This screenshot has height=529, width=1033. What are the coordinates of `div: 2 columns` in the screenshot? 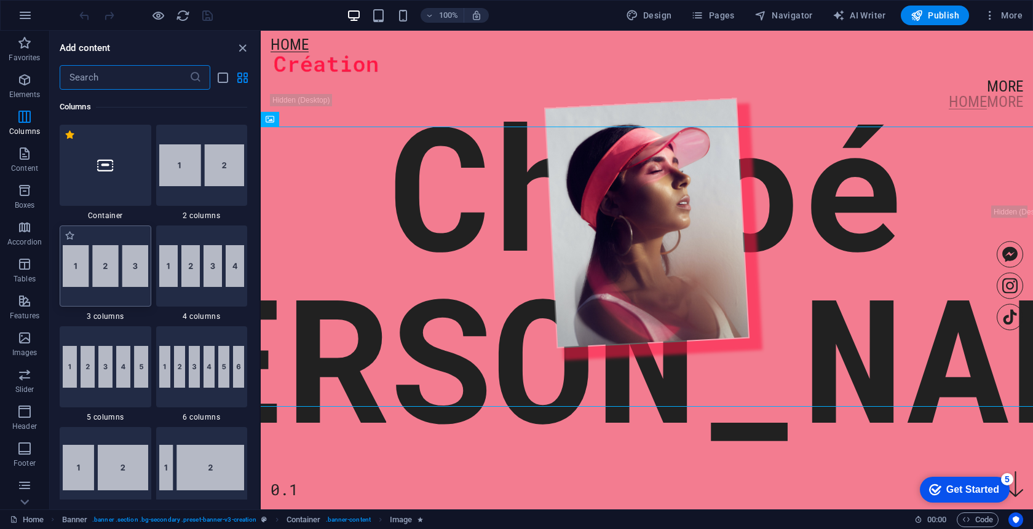 It's located at (202, 173).